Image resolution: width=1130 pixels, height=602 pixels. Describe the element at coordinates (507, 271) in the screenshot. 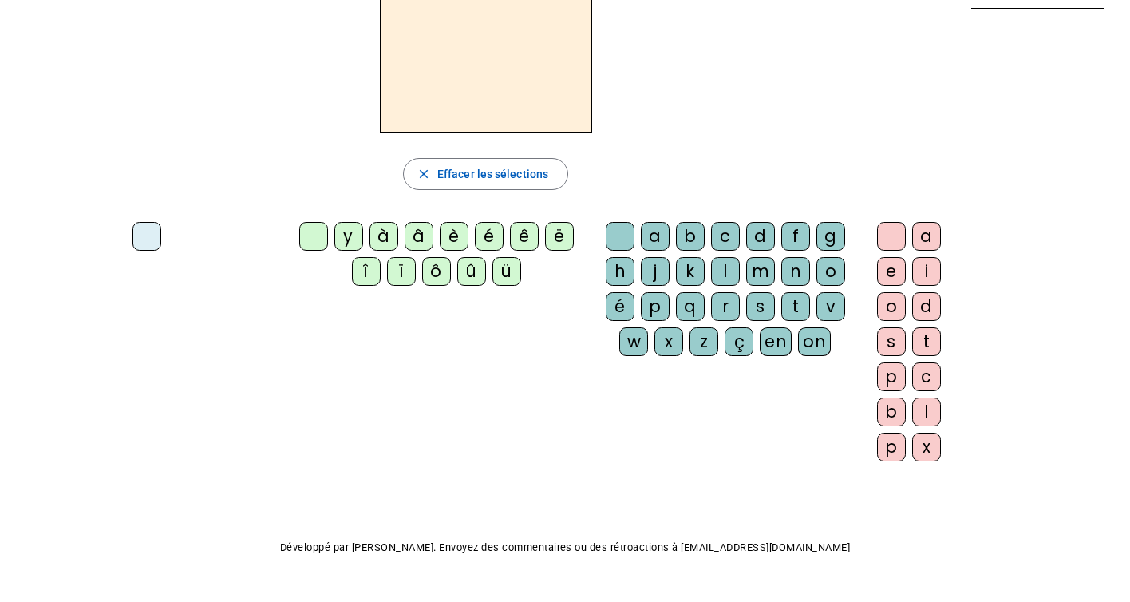

I see `div: ü` at that location.